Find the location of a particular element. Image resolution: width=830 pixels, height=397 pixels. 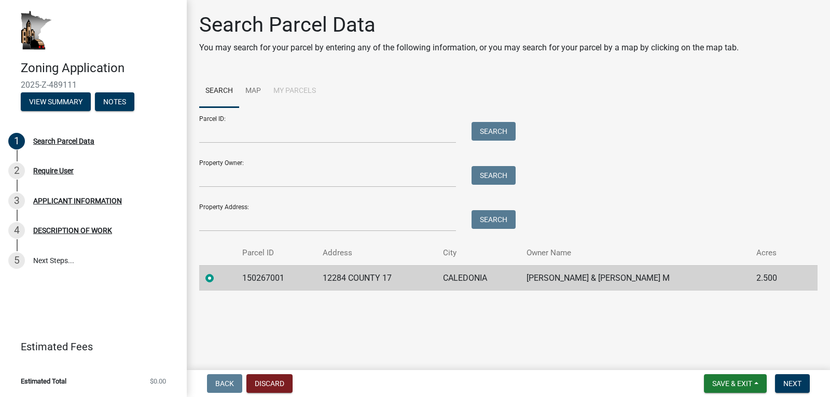

h1: Search Parcel Data is located at coordinates (469, 25).